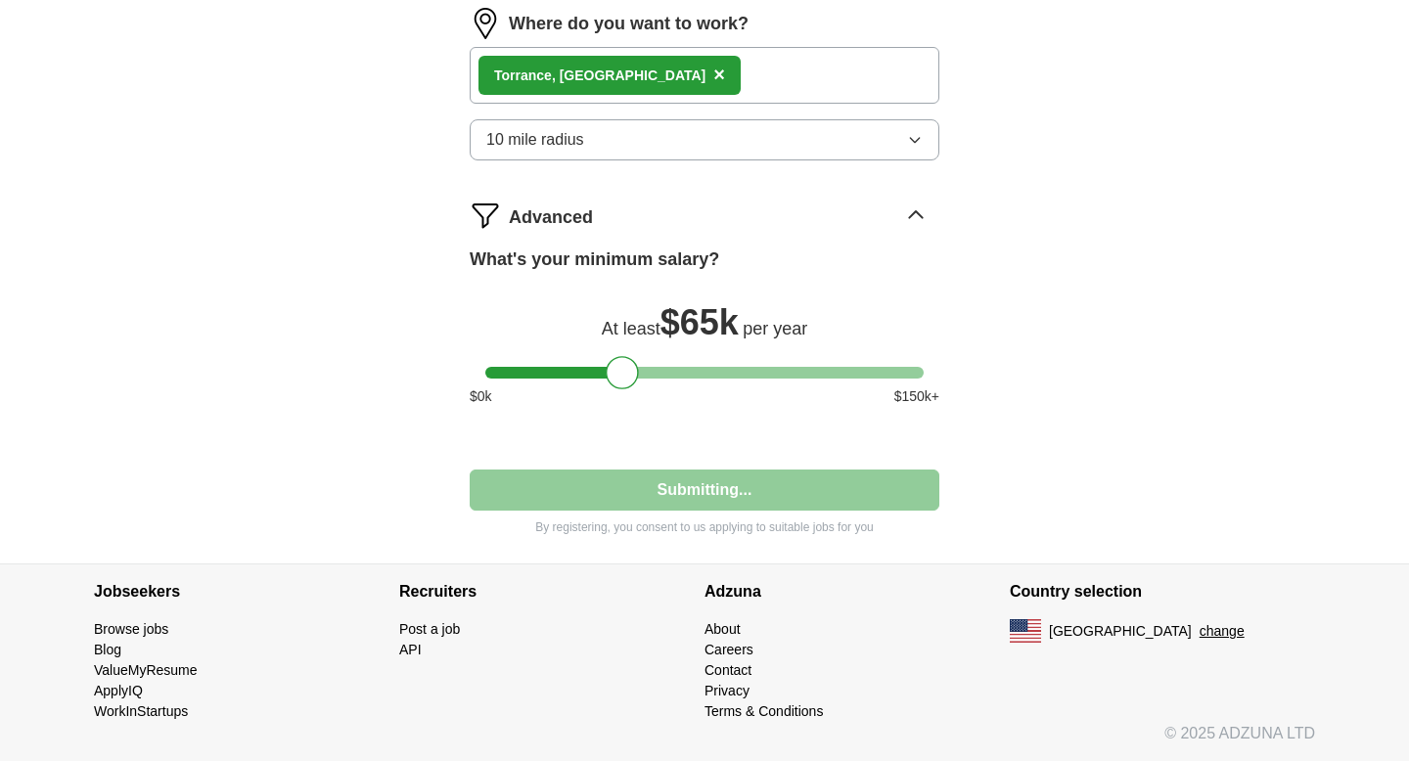 This screenshot has height=761, width=1409. Describe the element at coordinates (551, 217) in the screenshot. I see `span: Advanced` at that location.